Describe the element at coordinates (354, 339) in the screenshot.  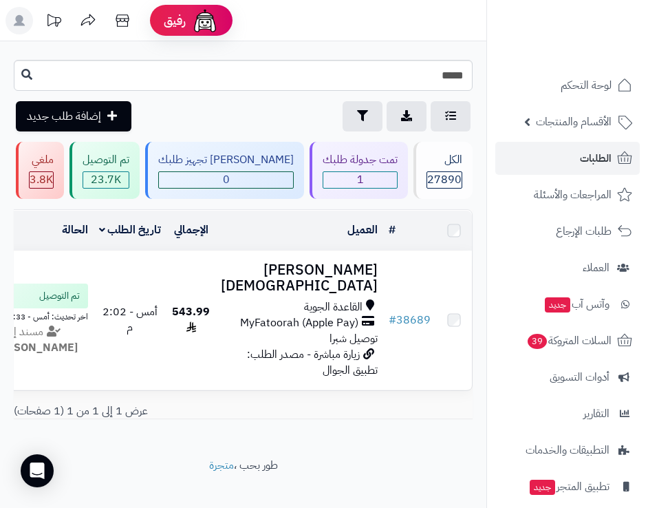
I see `span: توصيل شبرا` at that location.